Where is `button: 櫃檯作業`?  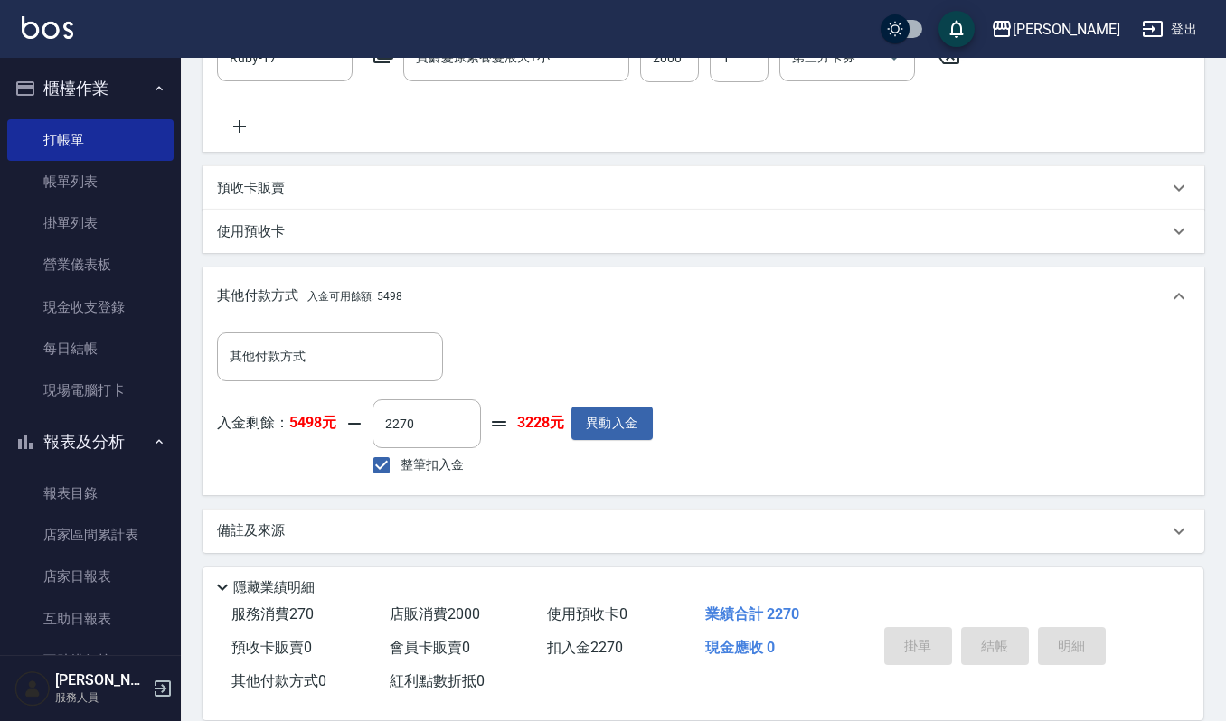 button: 櫃檯作業 is located at coordinates (90, 89).